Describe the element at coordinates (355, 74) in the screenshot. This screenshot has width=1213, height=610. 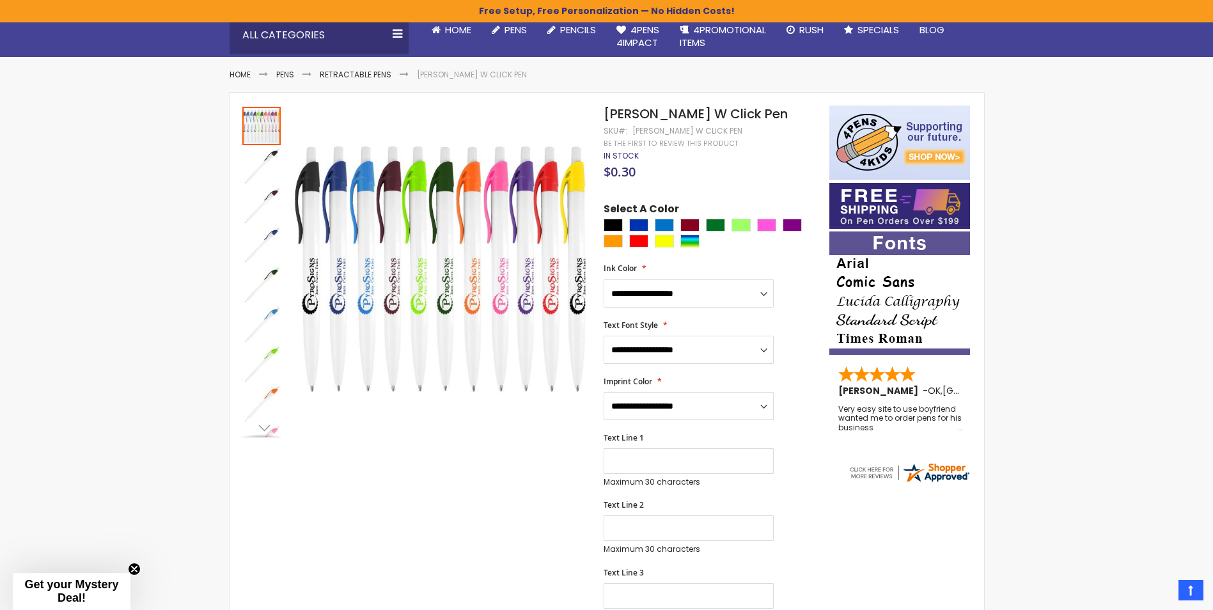
I see `a: Retractable Pens` at that location.